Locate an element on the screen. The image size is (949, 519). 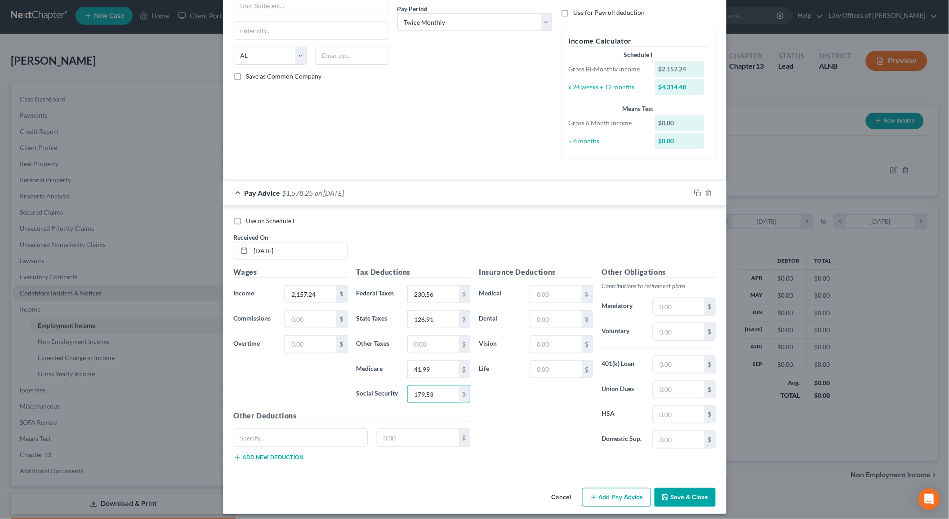
label: Mandatory is located at coordinates (623, 307).